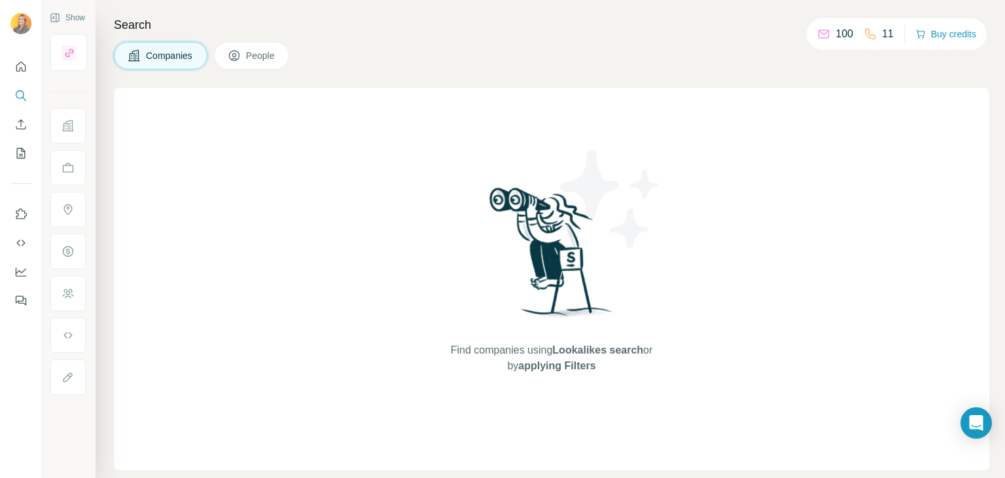  Describe the element at coordinates (261, 56) in the screenshot. I see `span: People` at that location.